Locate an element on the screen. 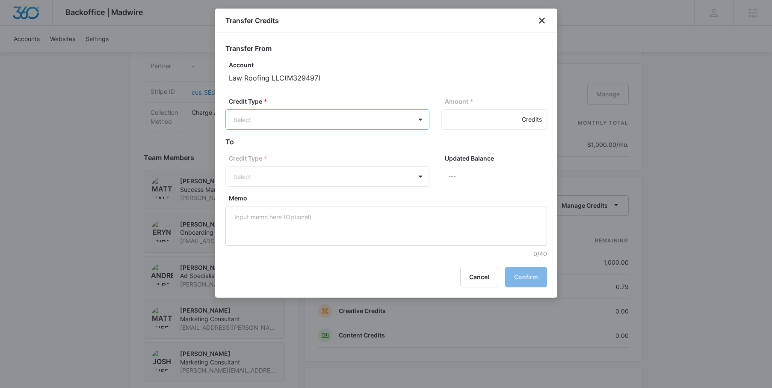 The width and height of the screenshot is (772, 388). button: close is located at coordinates (542, 21).